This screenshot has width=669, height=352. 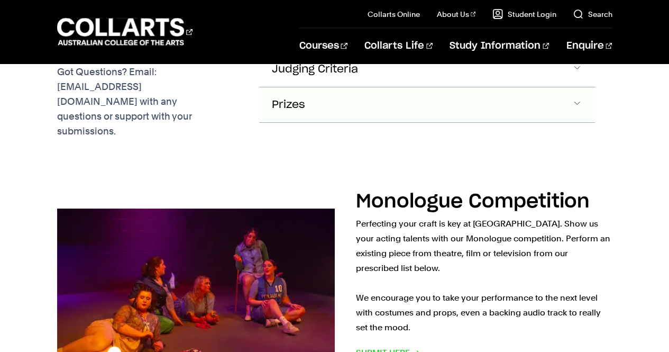 I want to click on div: Go to homepage, so click(x=125, y=31).